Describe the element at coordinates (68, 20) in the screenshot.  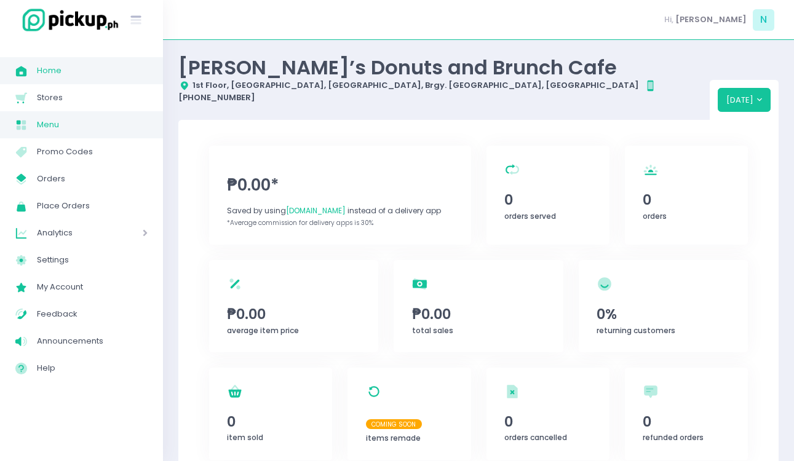
I see `img: logo` at that location.